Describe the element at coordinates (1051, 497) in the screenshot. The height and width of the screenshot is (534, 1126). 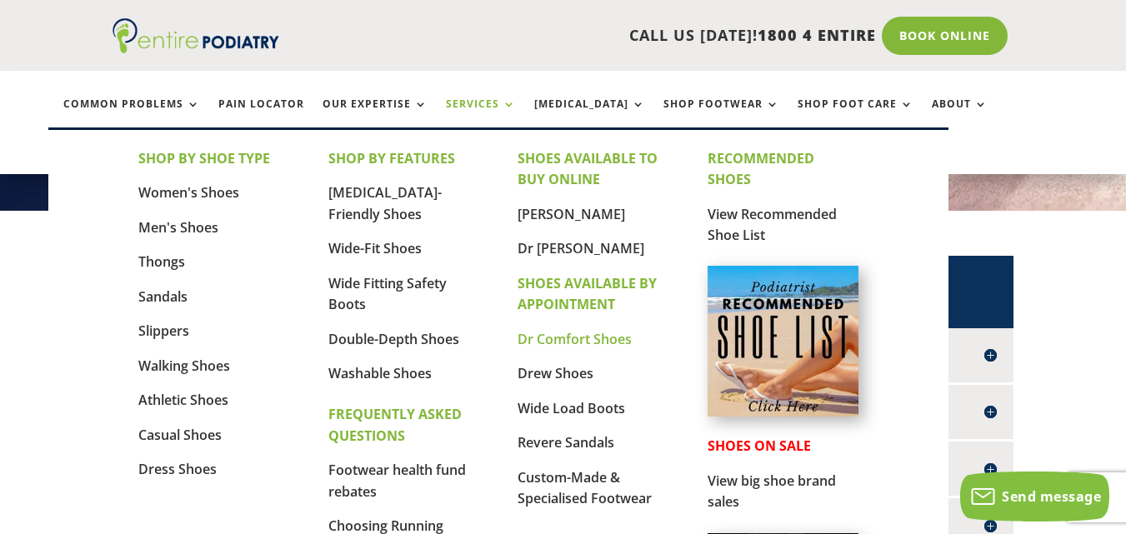
I see `span: Send message` at that location.